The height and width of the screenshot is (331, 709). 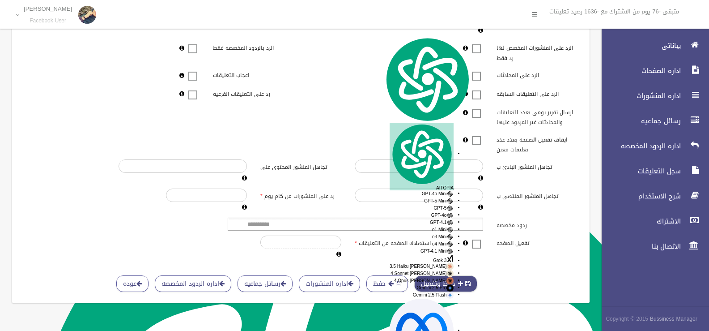 I want to click on span: اداره المنشورات, so click(x=639, y=96).